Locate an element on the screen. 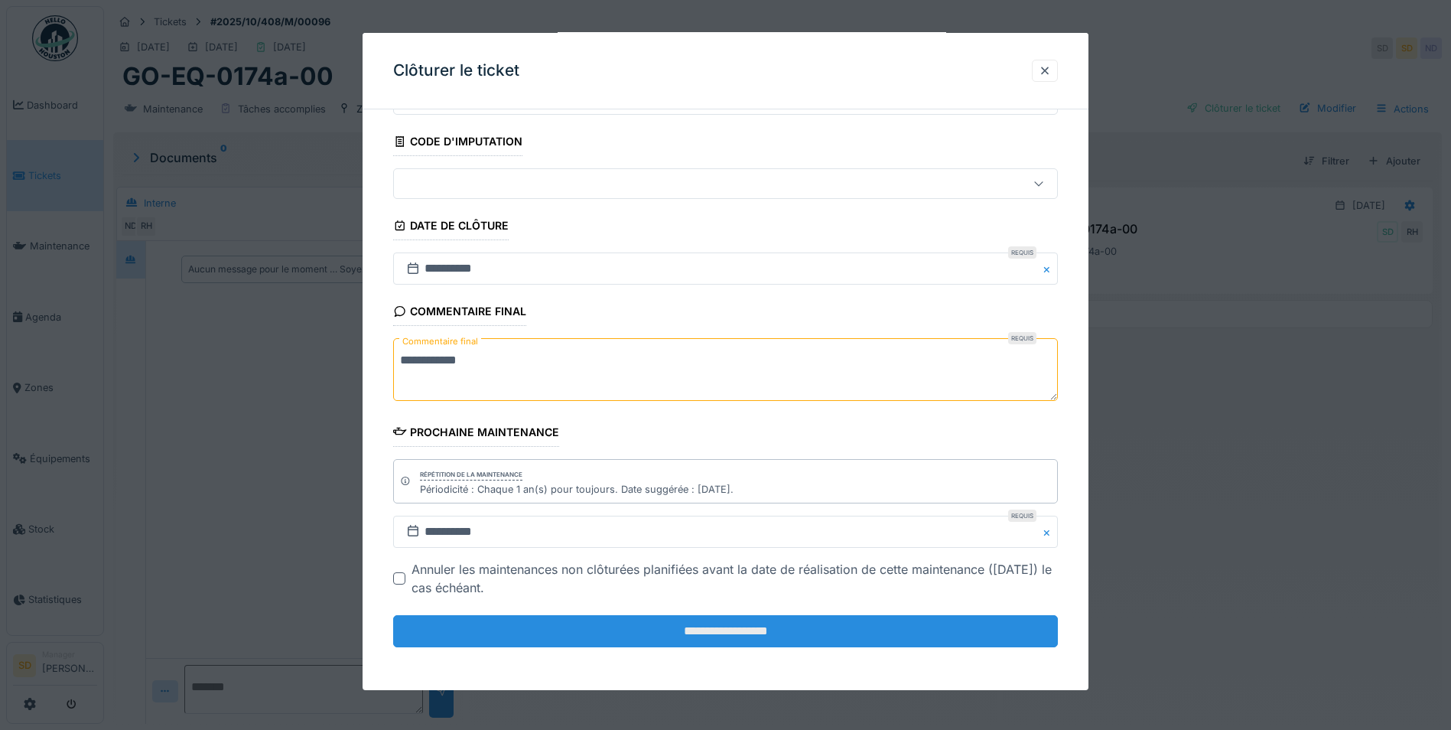 This screenshot has height=730, width=1451. div: Commentaire final is located at coordinates (460, 313).